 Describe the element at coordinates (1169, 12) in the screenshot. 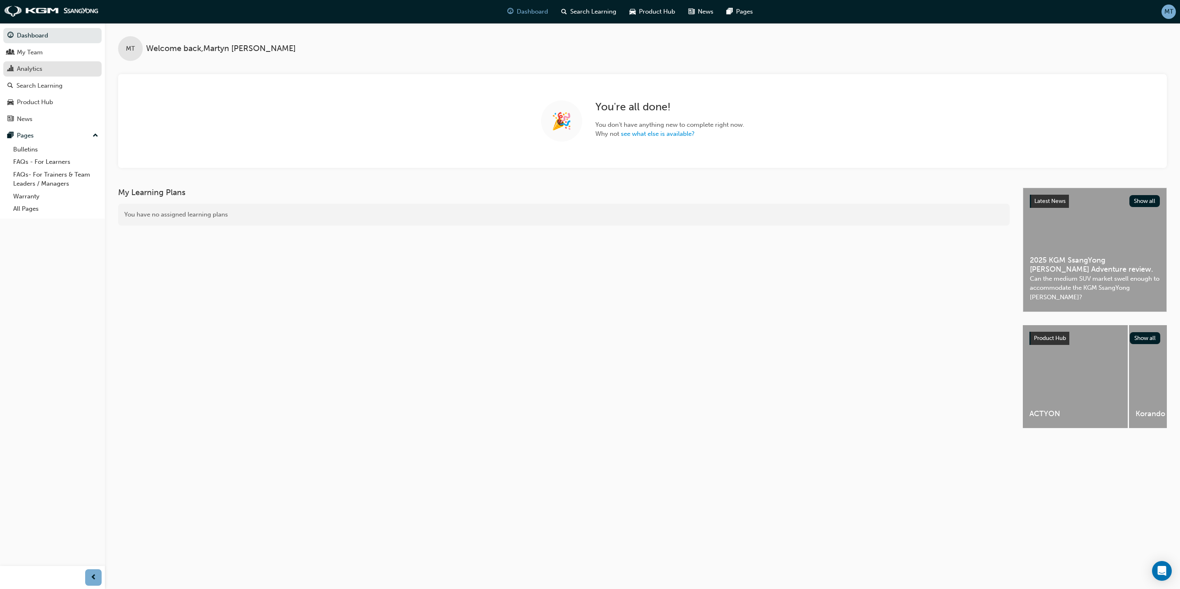

I see `button: MT` at that location.